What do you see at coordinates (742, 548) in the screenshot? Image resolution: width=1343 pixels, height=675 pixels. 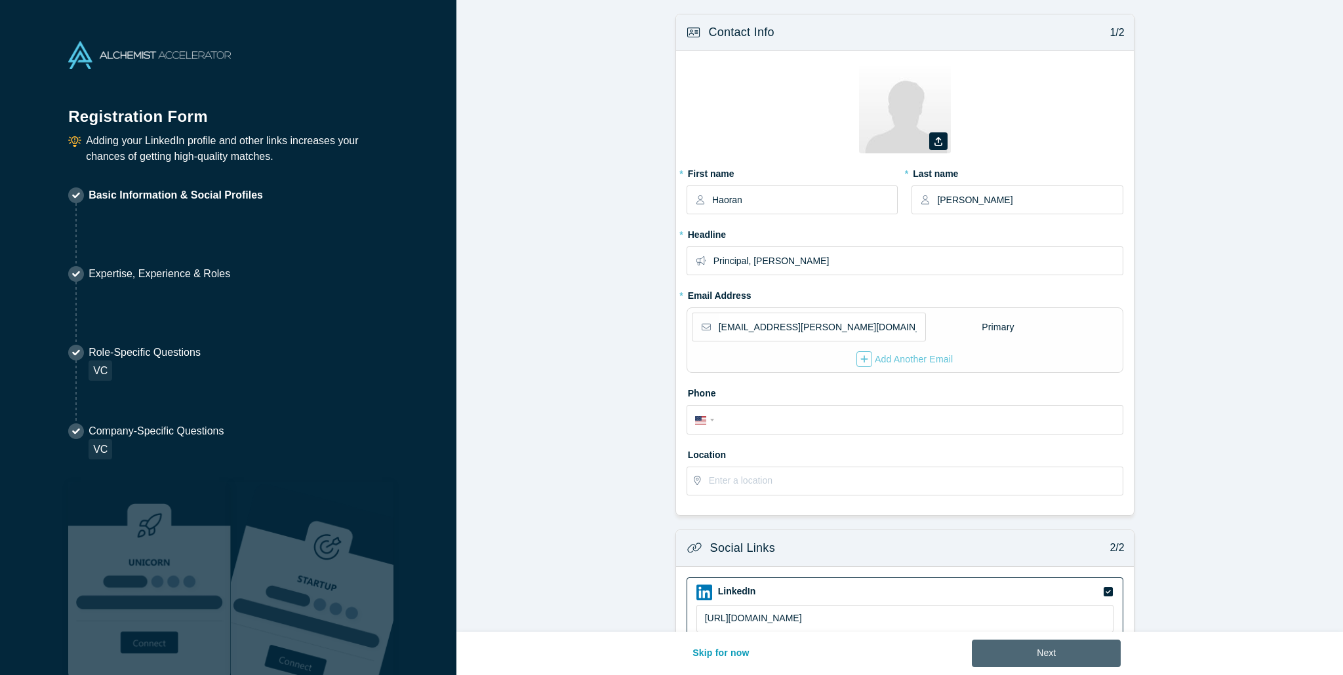 I see `h3: Social Links` at bounding box center [742, 548].